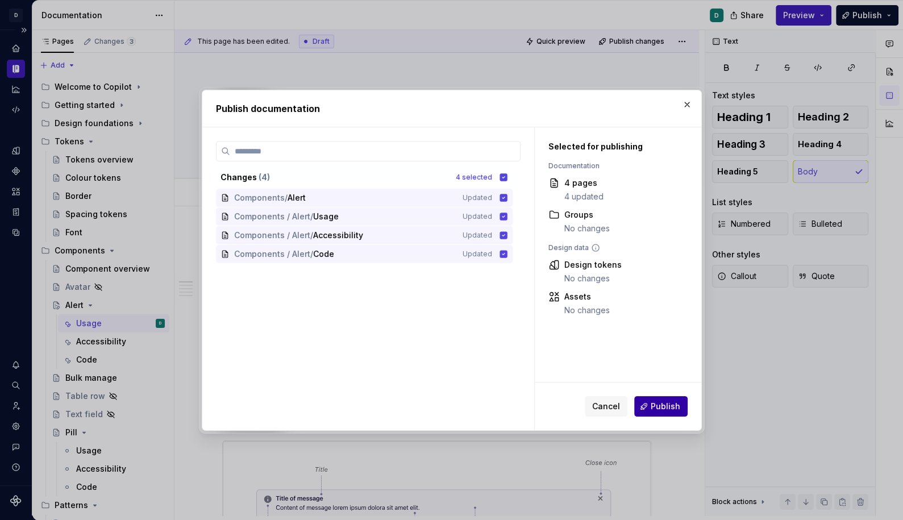 Image resolution: width=903 pixels, height=520 pixels. What do you see at coordinates (259, 198) in the screenshot?
I see `span: Components` at bounding box center [259, 198].